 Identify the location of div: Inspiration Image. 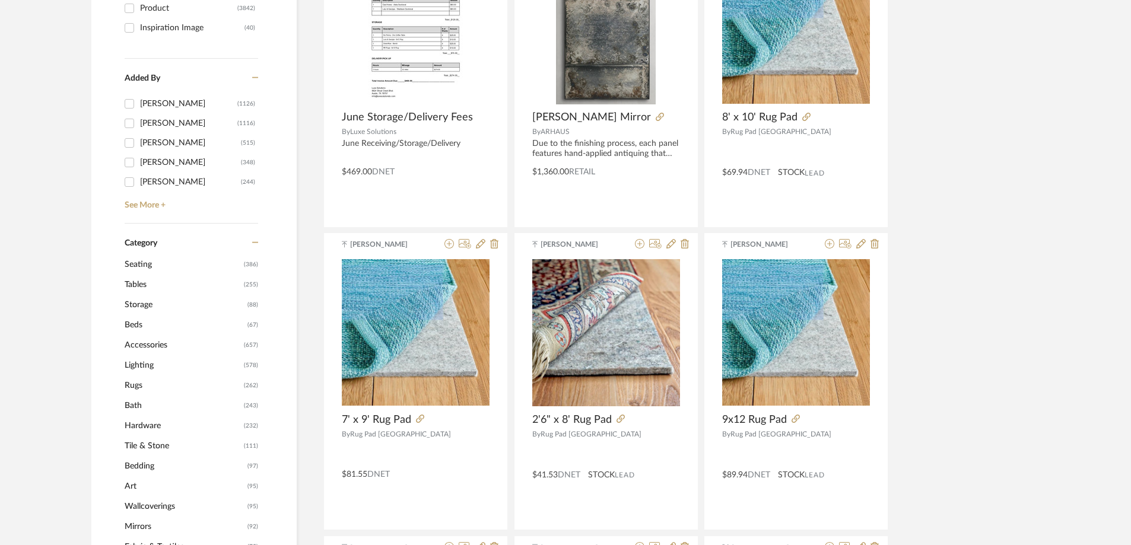
(192, 28).